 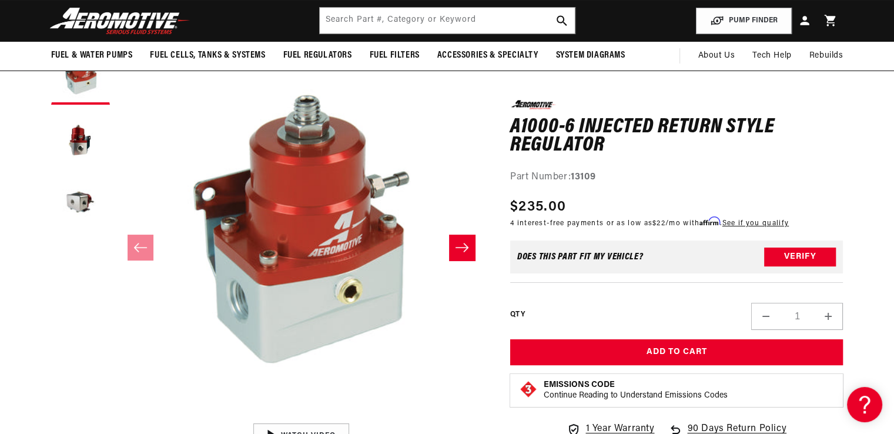 What do you see at coordinates (636, 390) in the screenshot?
I see `button: Emissions CodeContinue Reading to Understand Emissions Codes` at bounding box center [636, 390].